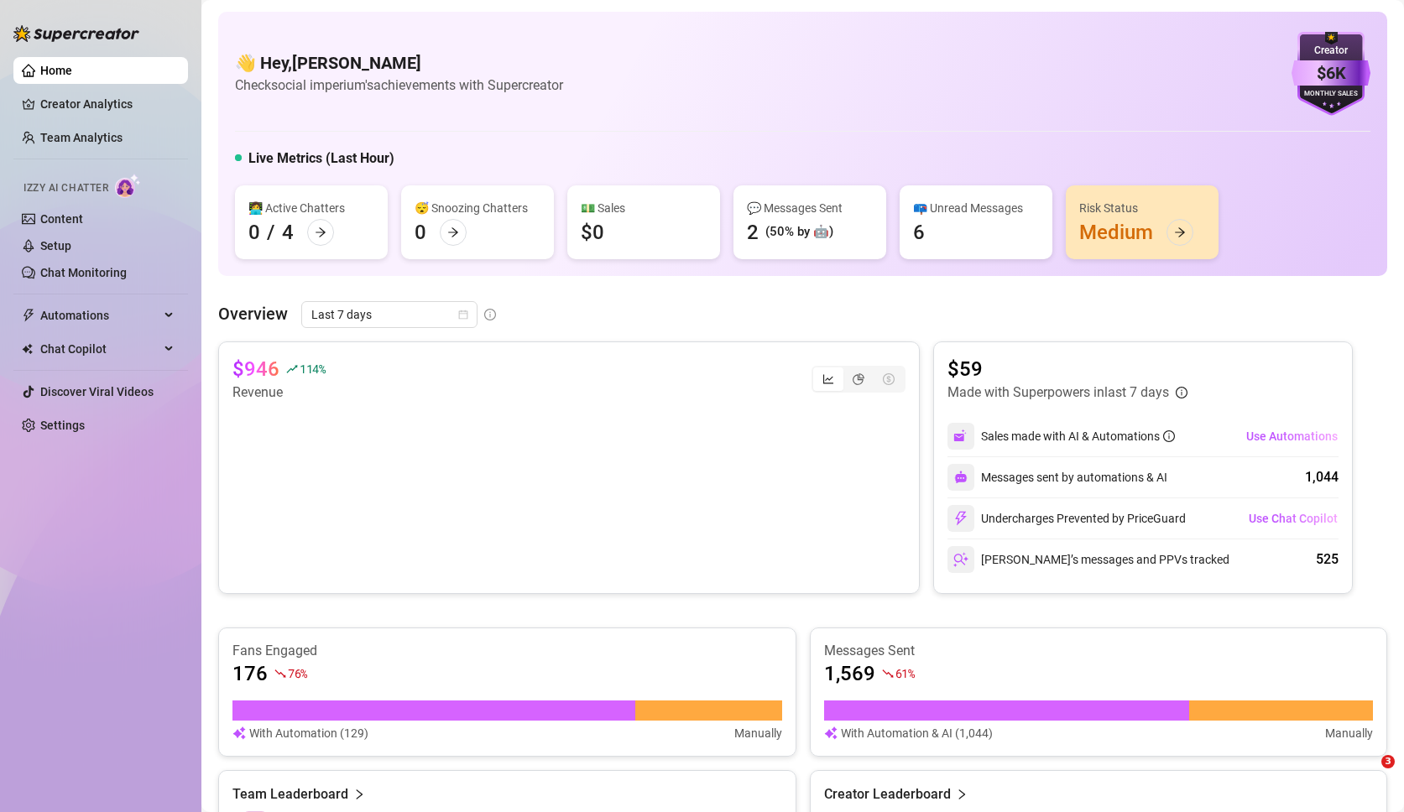 The height and width of the screenshot is (812, 1404). I want to click on article: Fans Engaged, so click(507, 651).